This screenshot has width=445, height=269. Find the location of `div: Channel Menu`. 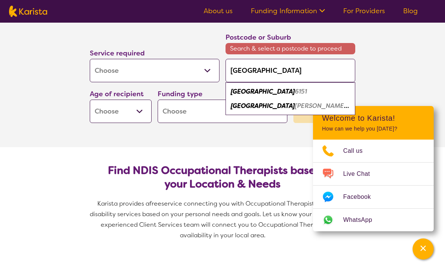

div: Channel Menu is located at coordinates (373, 168).